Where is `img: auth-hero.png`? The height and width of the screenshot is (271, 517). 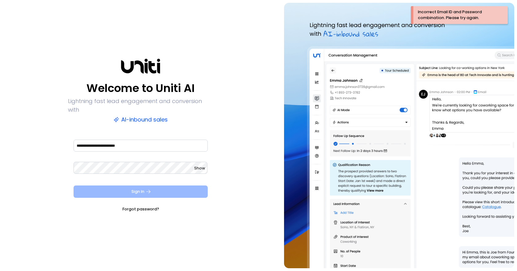 img: auth-hero.png is located at coordinates (399, 135).